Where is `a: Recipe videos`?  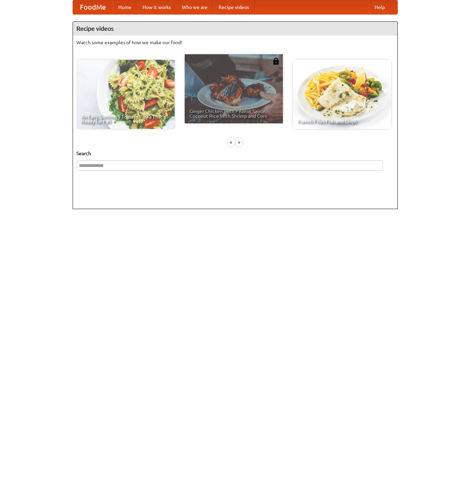 a: Recipe videos is located at coordinates (234, 7).